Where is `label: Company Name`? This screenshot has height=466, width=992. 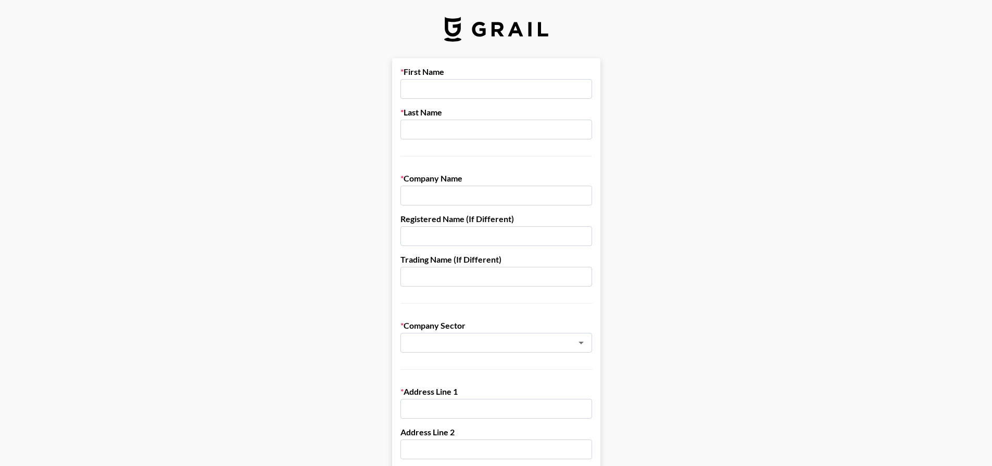
label: Company Name is located at coordinates (496, 179).